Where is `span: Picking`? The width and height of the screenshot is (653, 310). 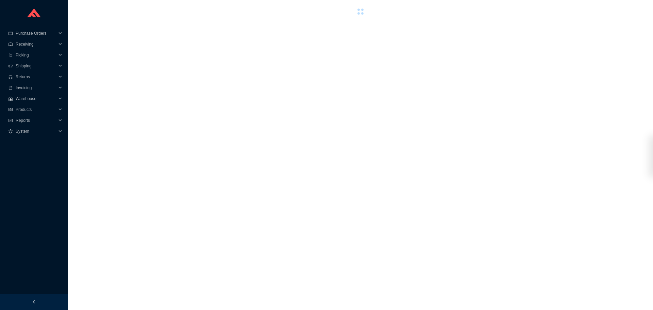
span: Picking is located at coordinates (36, 55).